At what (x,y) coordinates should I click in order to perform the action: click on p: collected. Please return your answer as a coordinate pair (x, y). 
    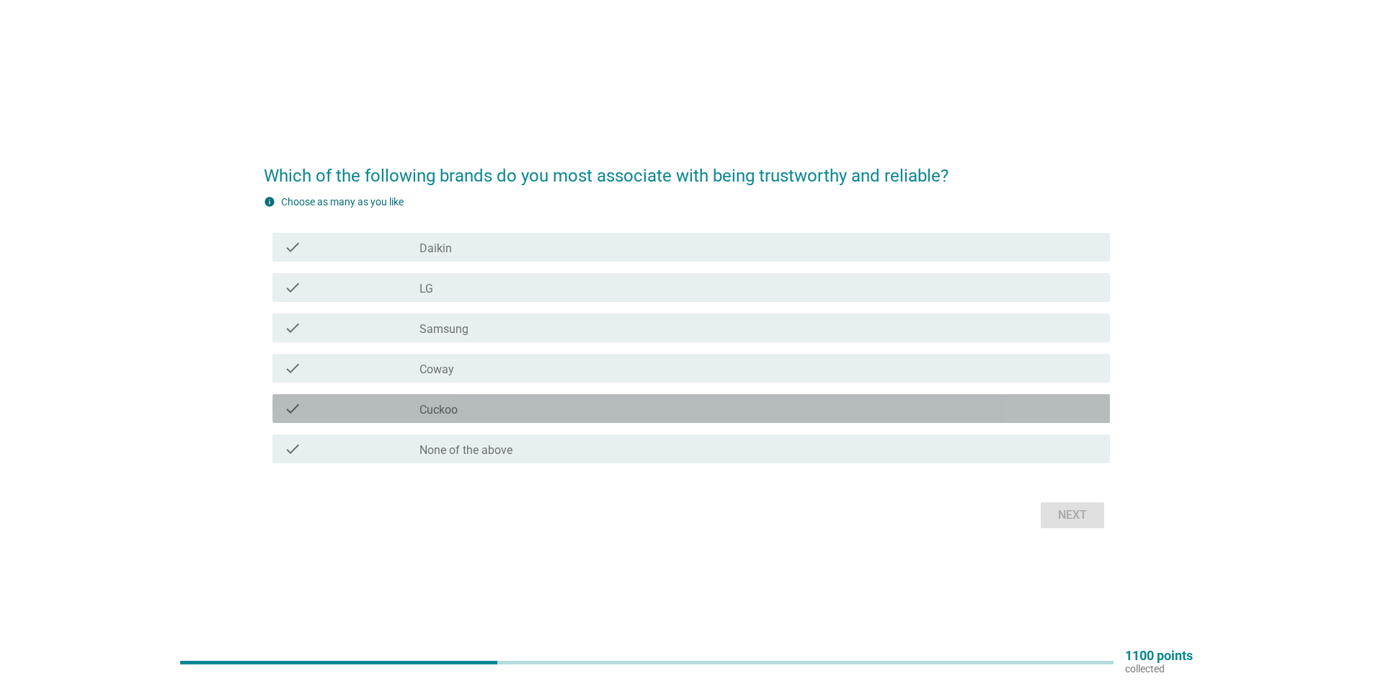
    Looking at the image, I should click on (1159, 669).